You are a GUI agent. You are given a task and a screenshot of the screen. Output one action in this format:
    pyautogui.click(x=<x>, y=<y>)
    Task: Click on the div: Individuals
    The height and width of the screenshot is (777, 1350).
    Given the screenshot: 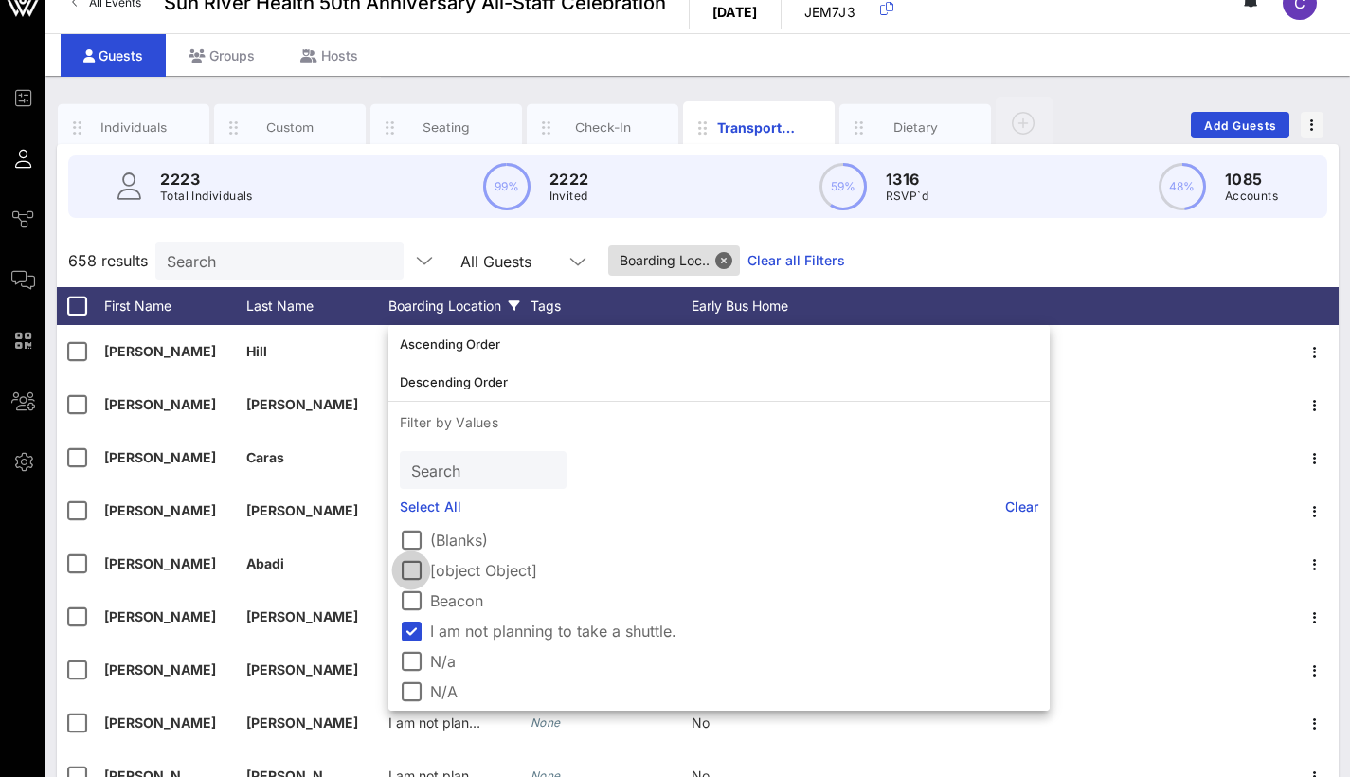 What is the action you would take?
    pyautogui.click(x=134, y=127)
    